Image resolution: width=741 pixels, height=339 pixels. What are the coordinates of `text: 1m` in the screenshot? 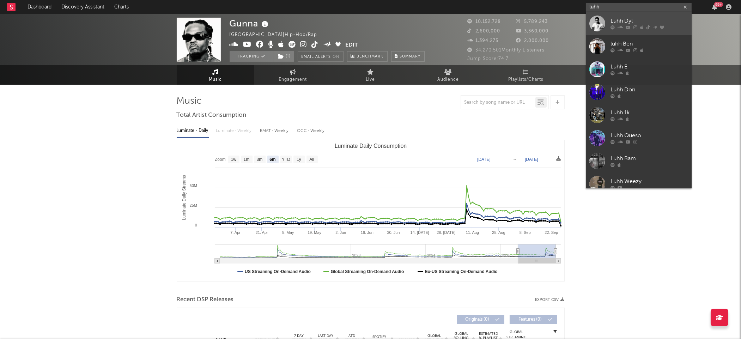 It's located at (246, 160).